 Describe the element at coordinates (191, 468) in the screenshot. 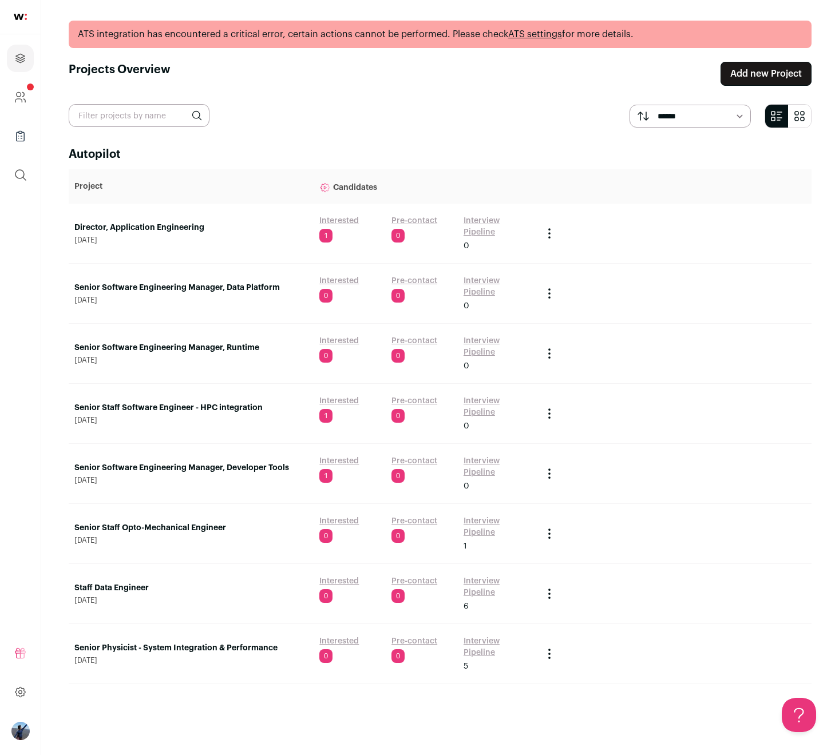

I see `a: Senior Software Engineering Manager, Developer Tools` at that location.